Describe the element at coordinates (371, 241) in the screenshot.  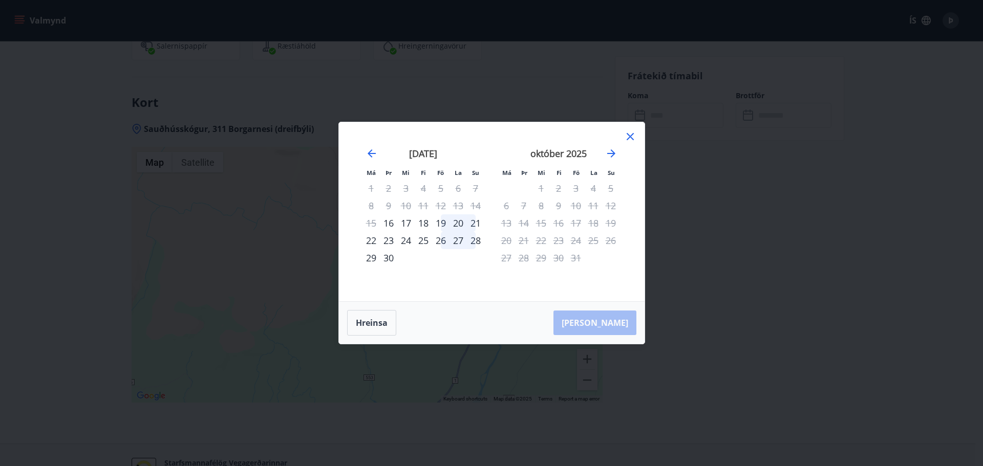
I see `div: 22` at that location.